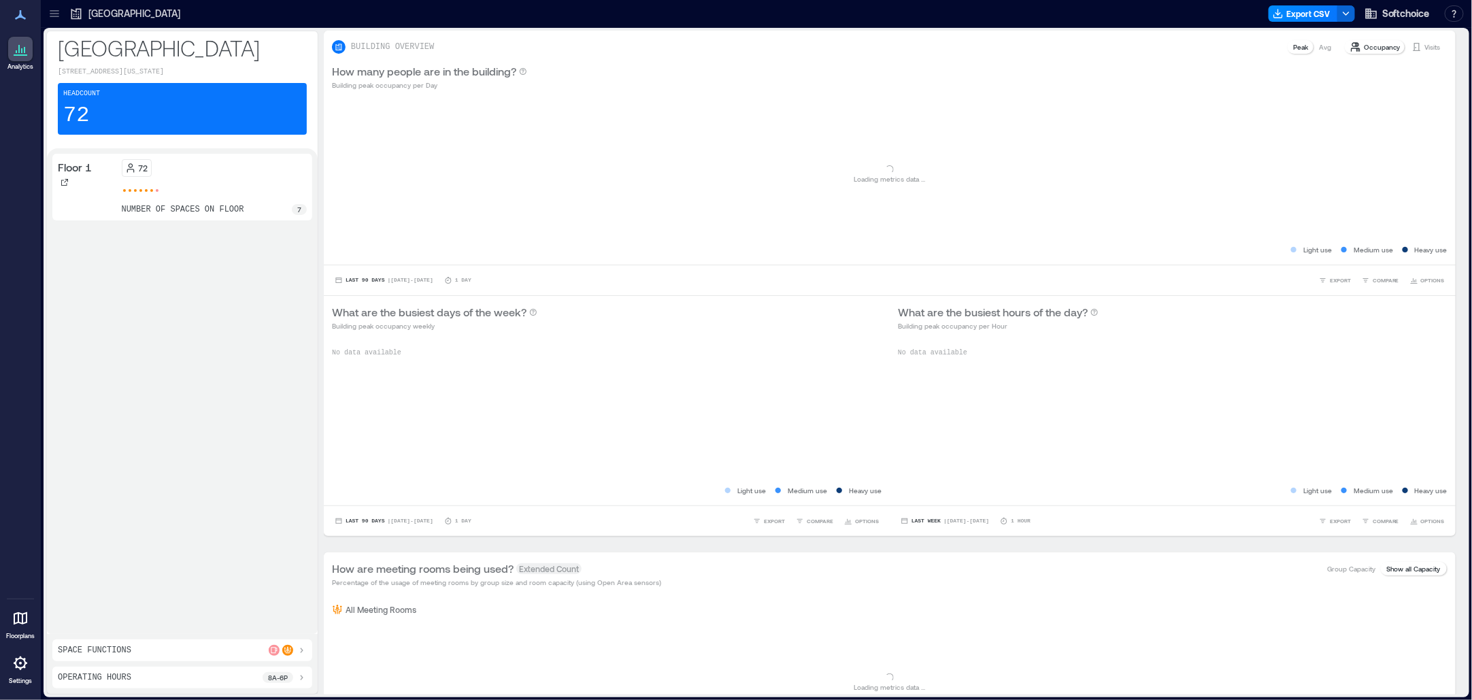 The width and height of the screenshot is (1472, 700). Describe the element at coordinates (299, 210) in the screenshot. I see `p: 7` at that location.